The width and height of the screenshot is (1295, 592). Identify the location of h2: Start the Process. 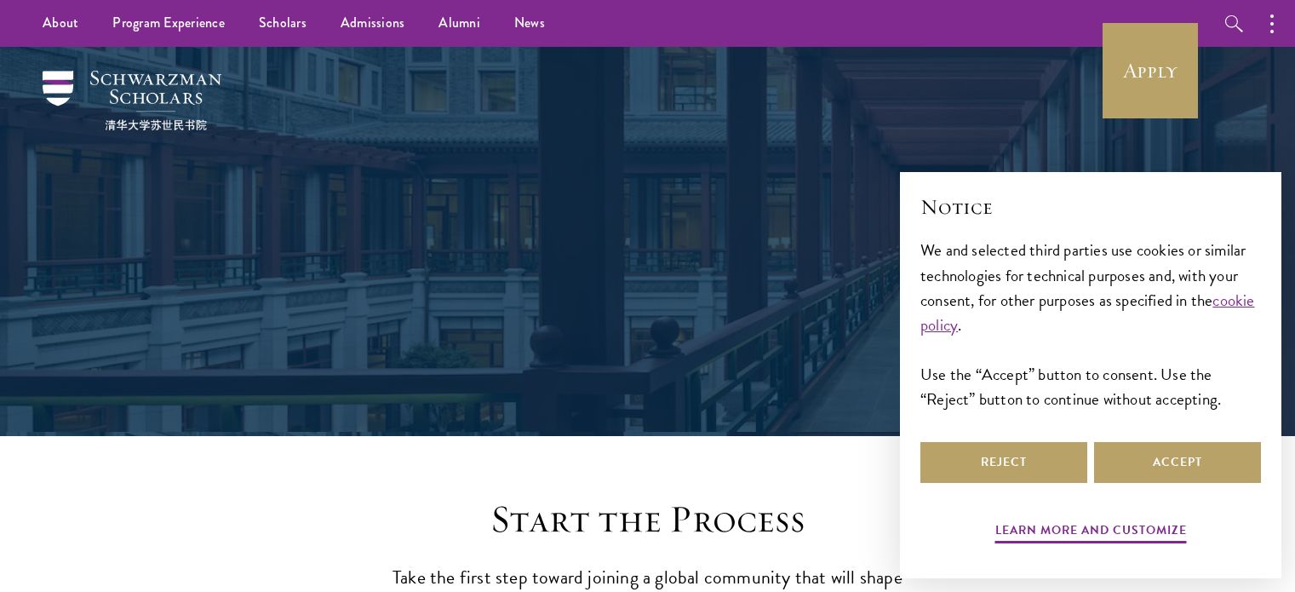
(648, 519).